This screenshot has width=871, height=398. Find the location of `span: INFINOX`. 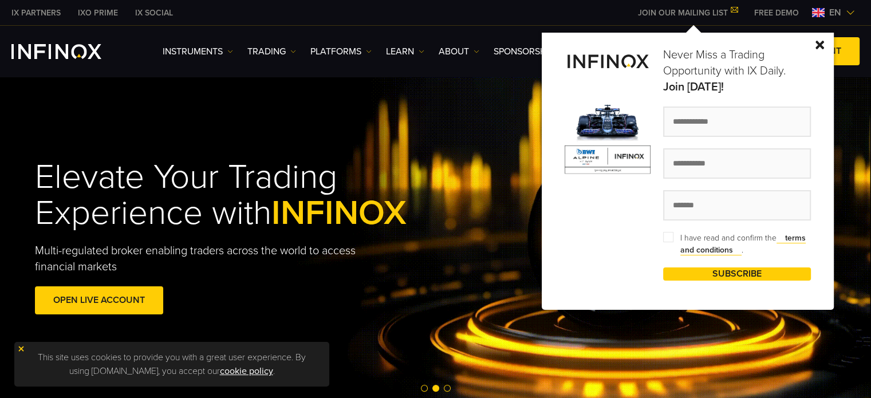

span: INFINOX is located at coordinates (339, 213).